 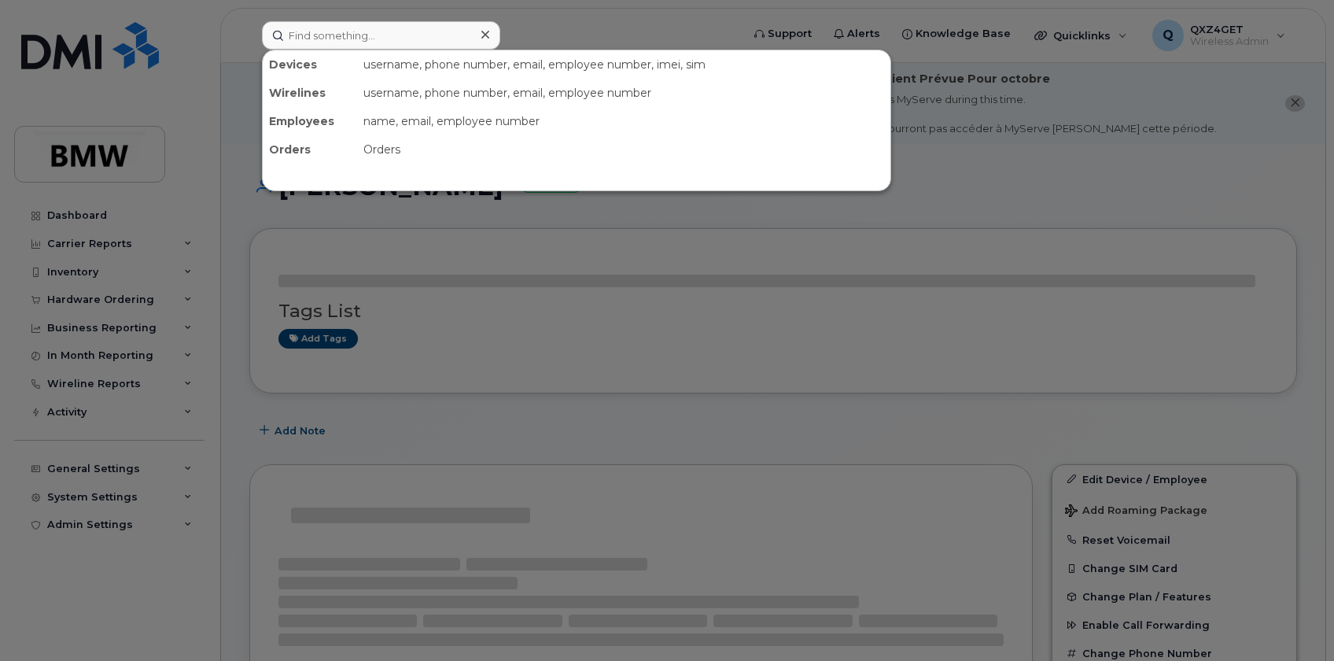 What do you see at coordinates (310, 121) in the screenshot?
I see `div: Employees` at bounding box center [310, 121].